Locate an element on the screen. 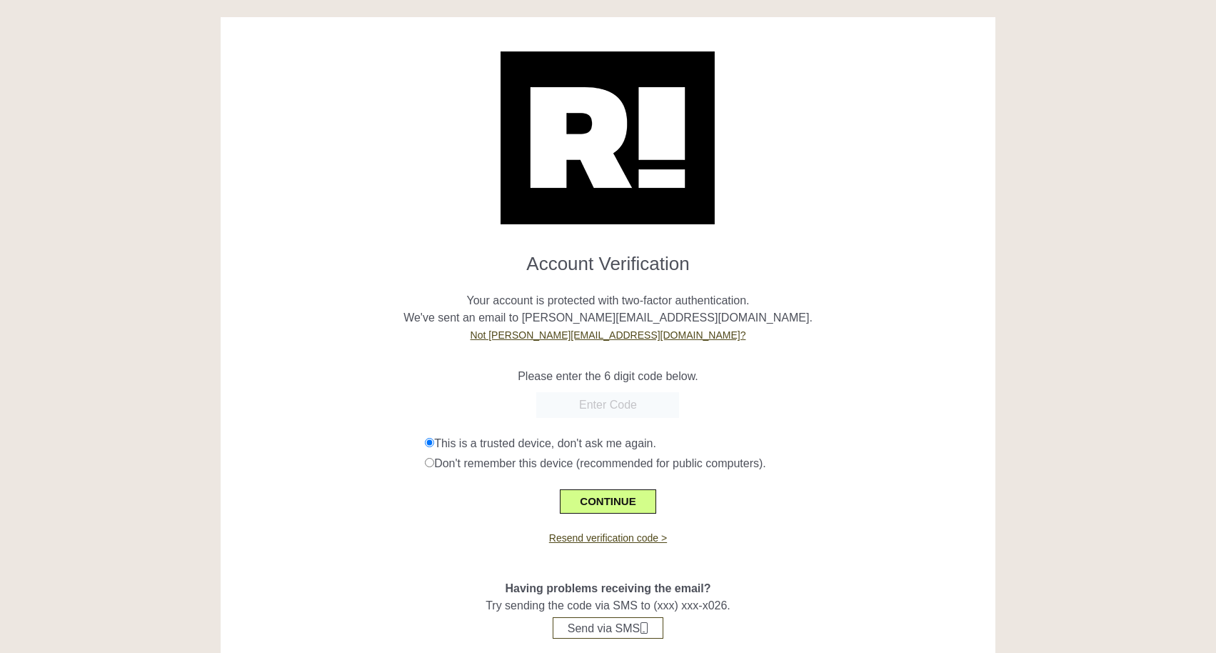 The height and width of the screenshot is (653, 1216). img: Retention.com is located at coordinates (608, 138).